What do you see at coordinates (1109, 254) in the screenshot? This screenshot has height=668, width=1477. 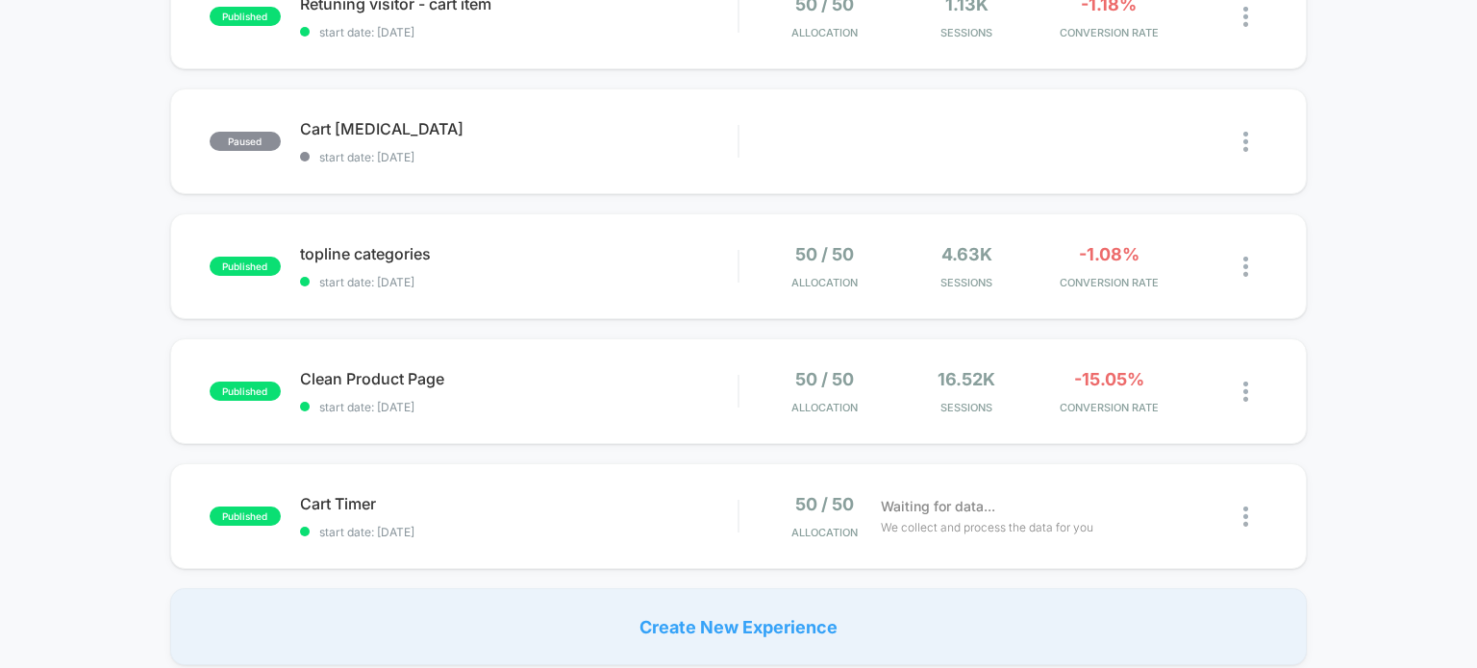 I see `span: -1.08%` at bounding box center [1109, 254].